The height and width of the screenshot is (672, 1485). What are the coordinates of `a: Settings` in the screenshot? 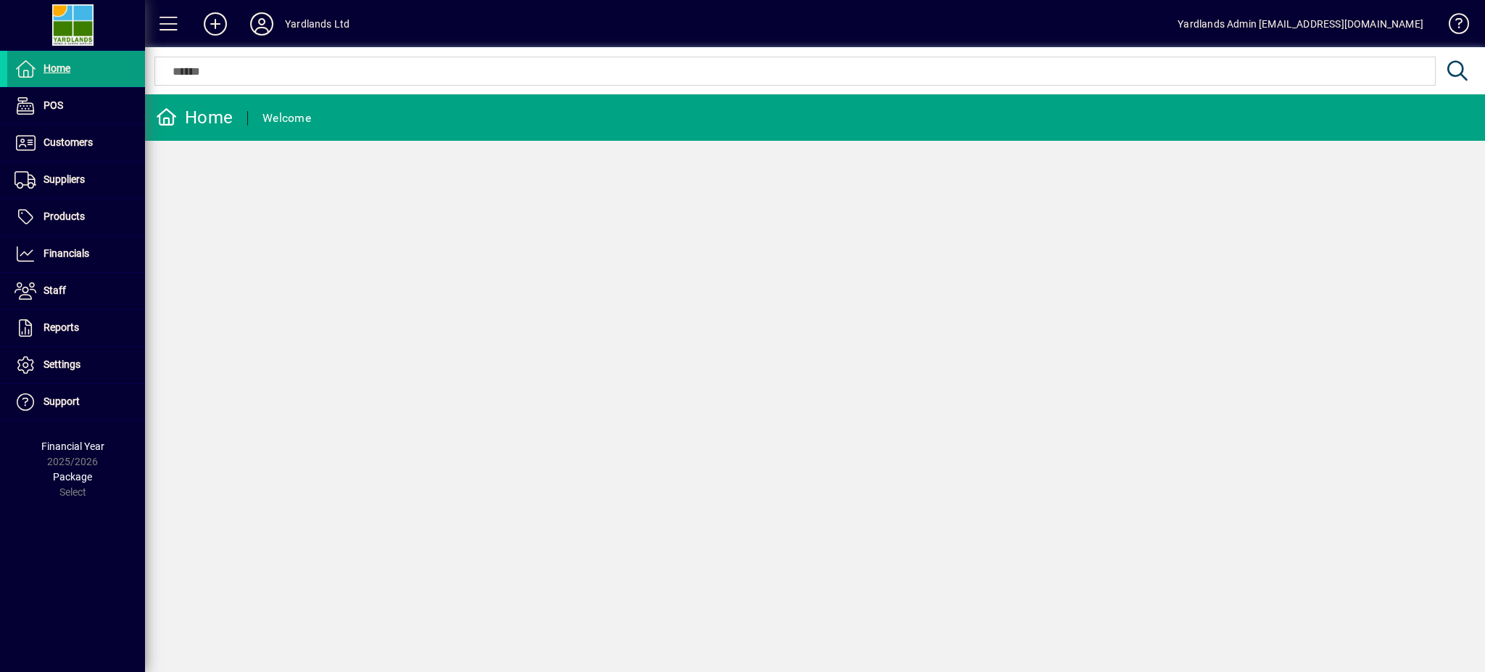 It's located at (76, 365).